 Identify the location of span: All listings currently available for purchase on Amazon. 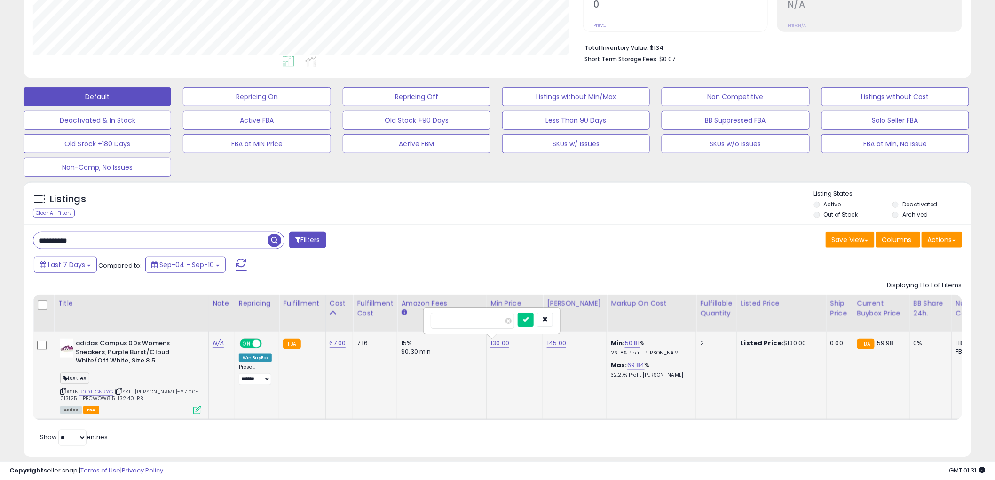
(71, 410).